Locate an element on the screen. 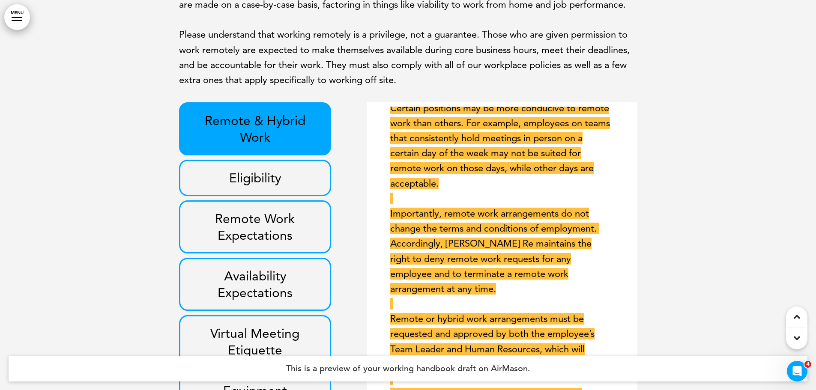 Image resolution: width=816 pixels, height=390 pixels. h3: Remote & Hybrid Work is located at coordinates (255, 129).